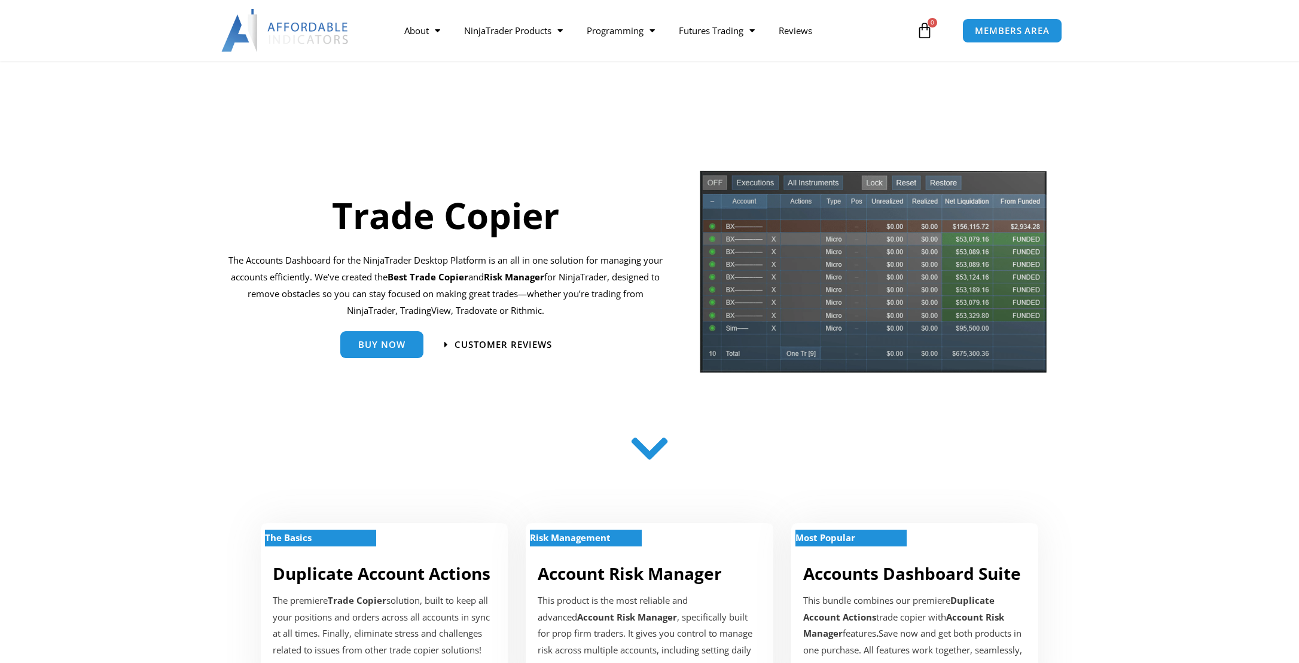 The width and height of the screenshot is (1299, 663). Describe the element at coordinates (288, 538) in the screenshot. I see `strong: The Basics` at that location.